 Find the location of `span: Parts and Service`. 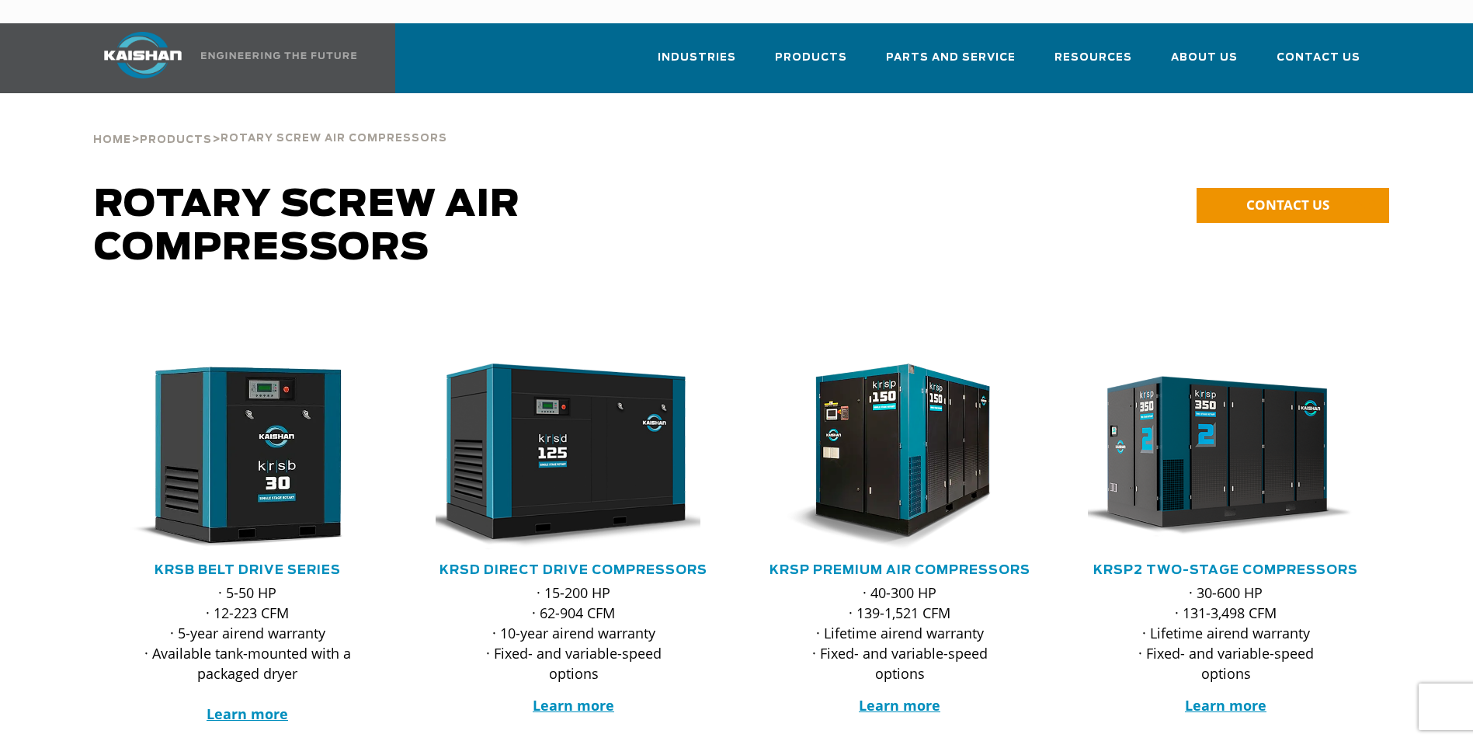

span: Parts and Service is located at coordinates (951, 57).